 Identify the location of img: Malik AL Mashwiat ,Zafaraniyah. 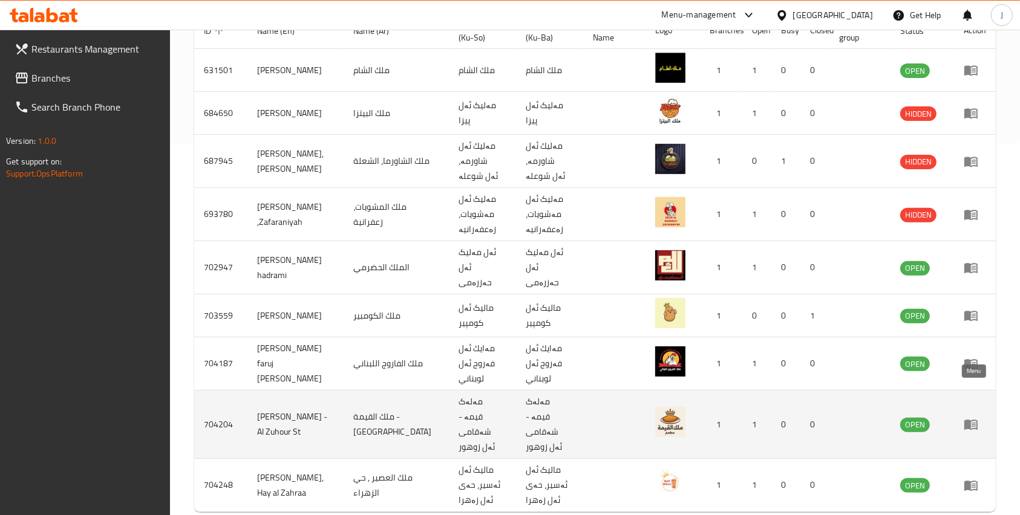
(670, 212).